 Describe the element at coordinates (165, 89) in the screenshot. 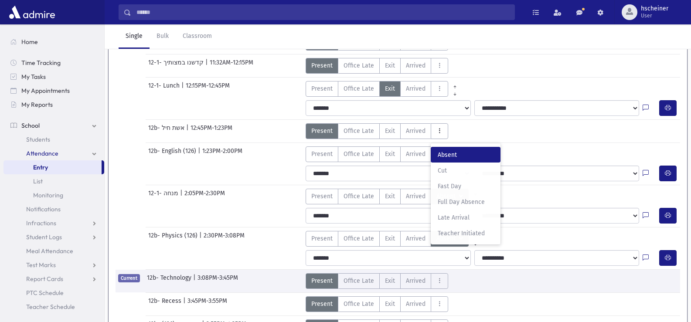

I see `span: 12-1- Lunch` at that location.